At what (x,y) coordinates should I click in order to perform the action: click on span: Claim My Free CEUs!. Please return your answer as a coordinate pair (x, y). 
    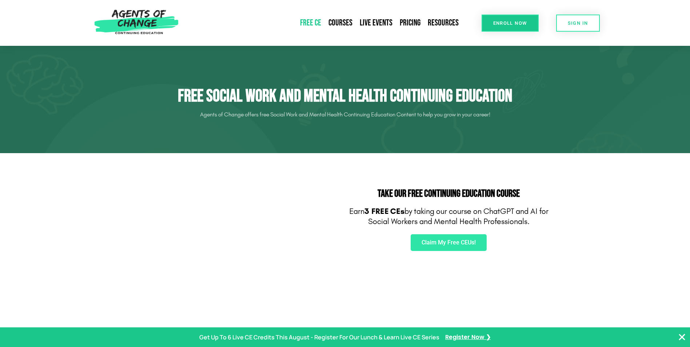
    Looking at the image, I should click on (448, 243).